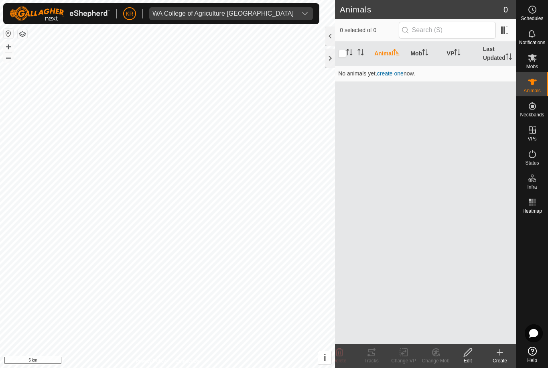  Describe the element at coordinates (500, 360) in the screenshot. I see `div: Create` at that location.